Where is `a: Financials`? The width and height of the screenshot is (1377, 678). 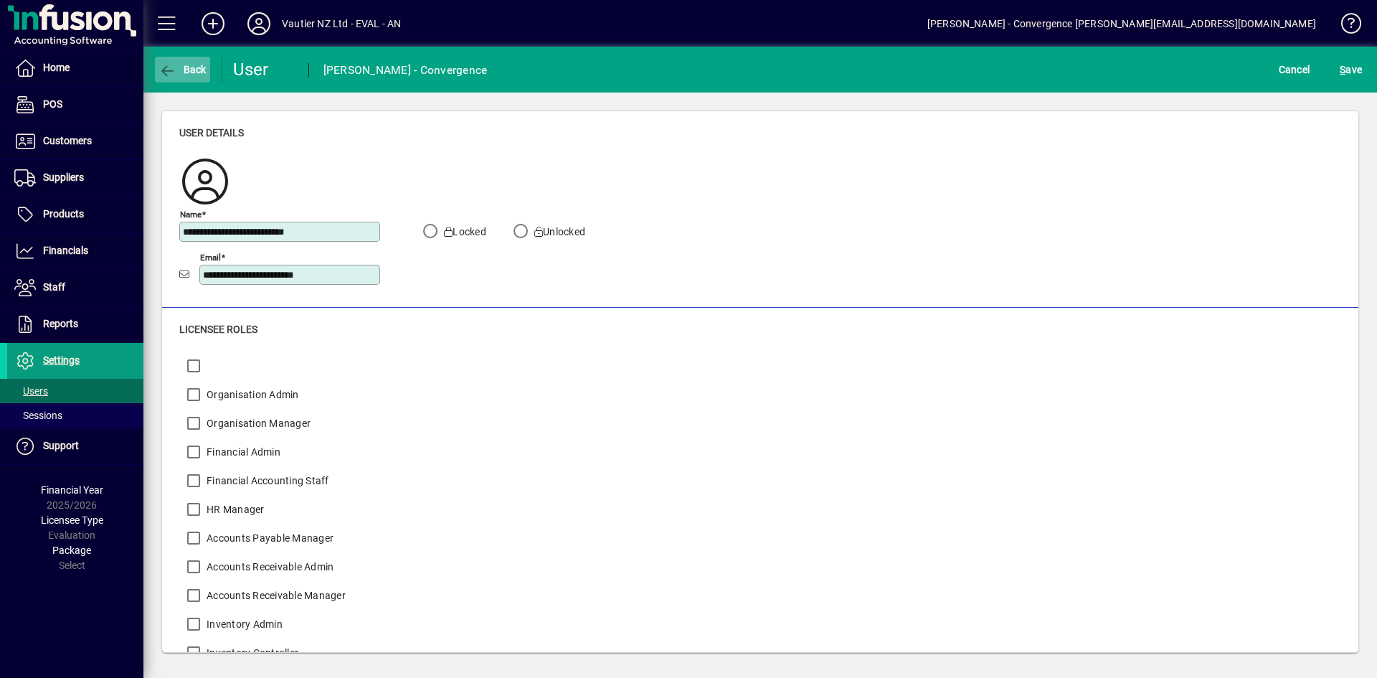 a: Financials is located at coordinates (75, 251).